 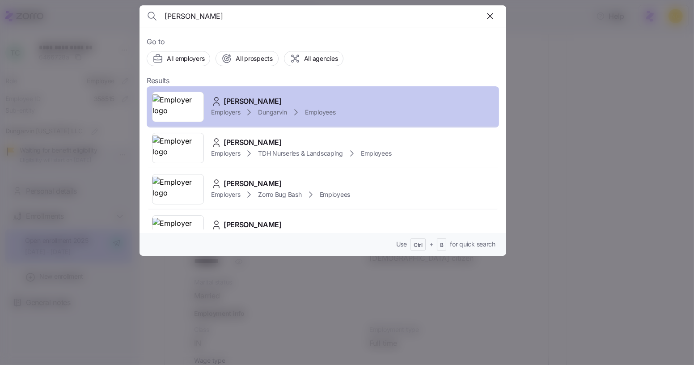 What do you see at coordinates (272, 112) in the screenshot?
I see `span: Dungarvin` at bounding box center [272, 112].